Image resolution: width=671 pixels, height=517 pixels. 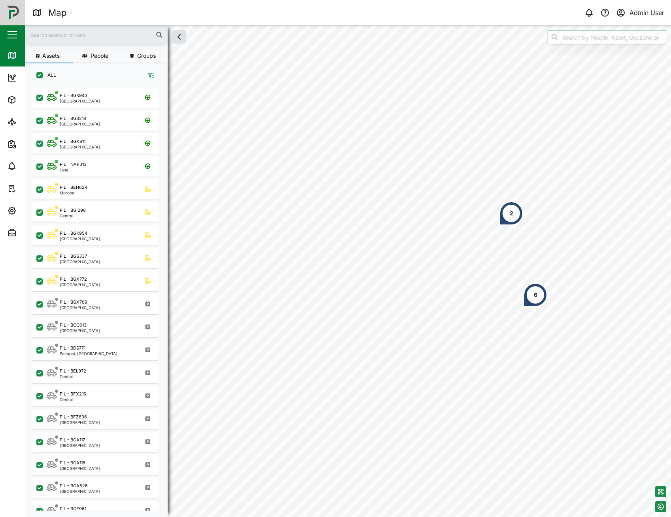 I want to click on div: PIL - BGI298, so click(x=73, y=210).